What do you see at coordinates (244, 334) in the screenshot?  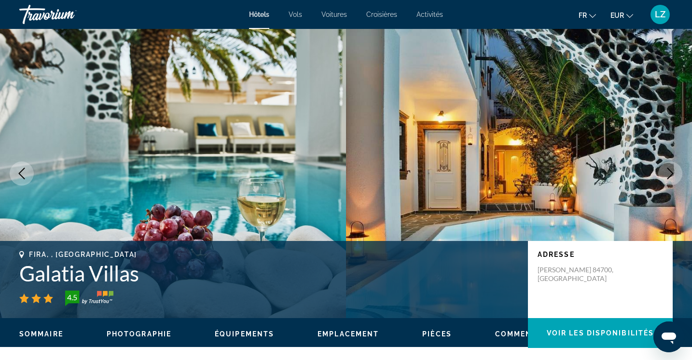 I see `span: Équipements` at bounding box center [244, 334].